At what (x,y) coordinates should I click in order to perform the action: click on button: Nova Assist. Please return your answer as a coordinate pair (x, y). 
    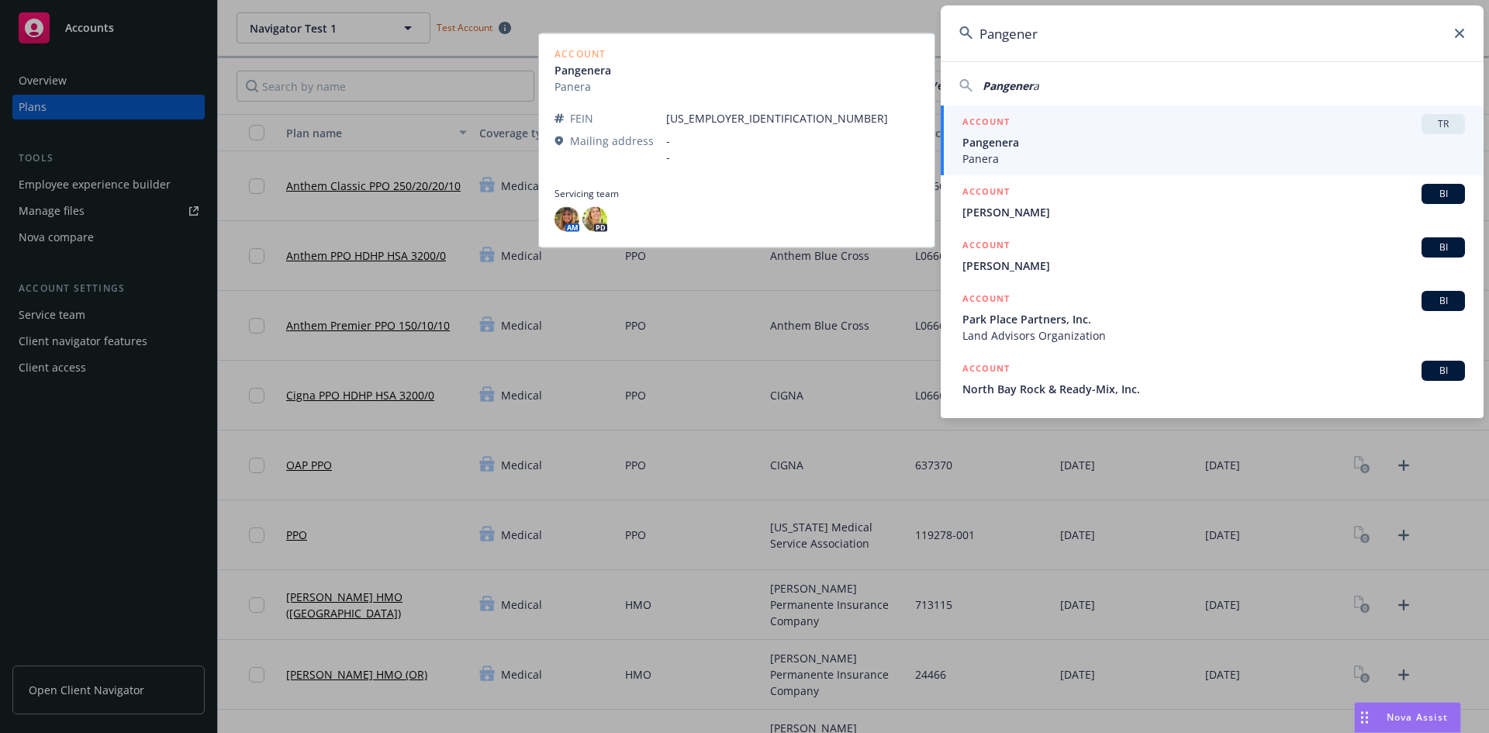
    Looking at the image, I should click on (1407, 717).